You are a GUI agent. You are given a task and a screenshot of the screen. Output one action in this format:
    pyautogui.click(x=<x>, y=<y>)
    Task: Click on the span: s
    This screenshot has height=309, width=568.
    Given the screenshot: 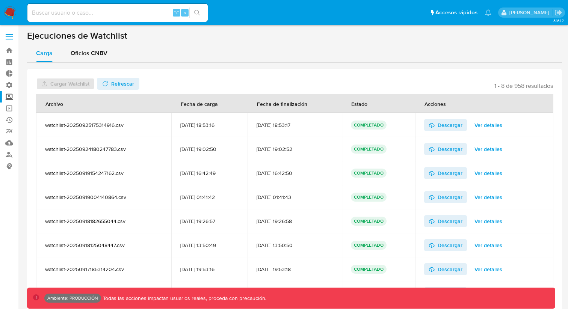 What is the action you would take?
    pyautogui.click(x=185, y=12)
    